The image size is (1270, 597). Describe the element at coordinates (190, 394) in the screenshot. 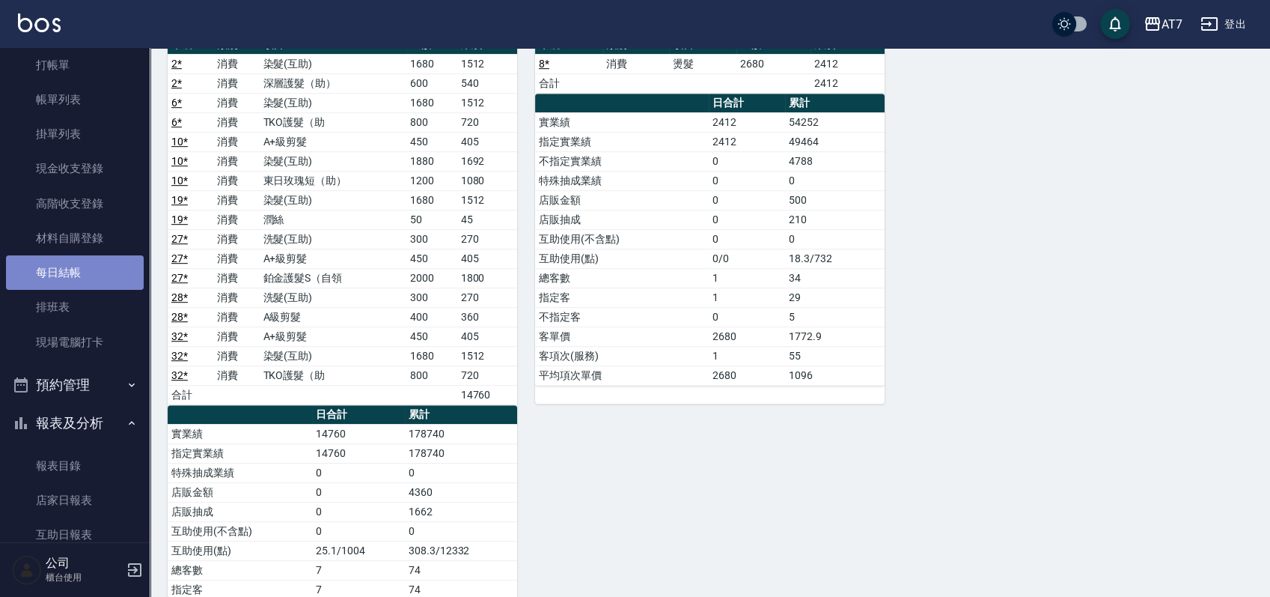

I see `td: 合計` at that location.